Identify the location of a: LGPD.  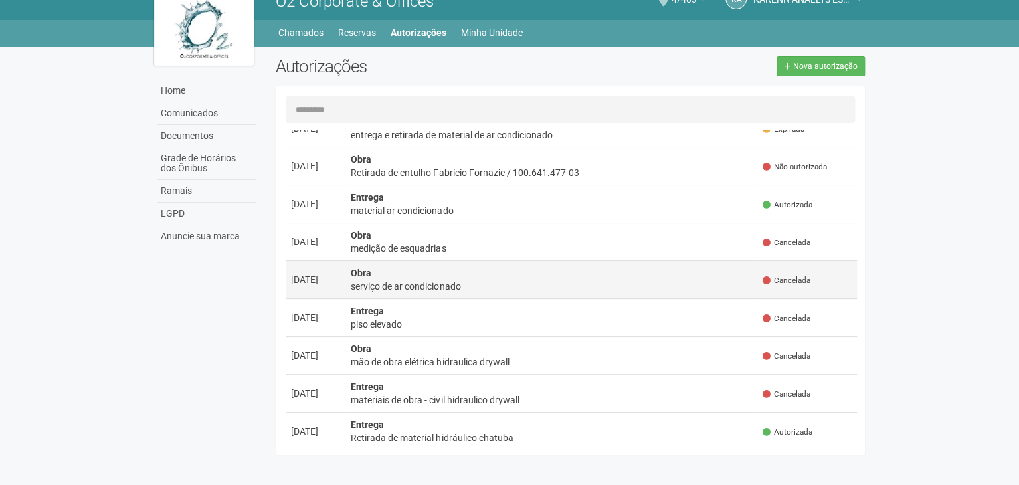
(207, 214).